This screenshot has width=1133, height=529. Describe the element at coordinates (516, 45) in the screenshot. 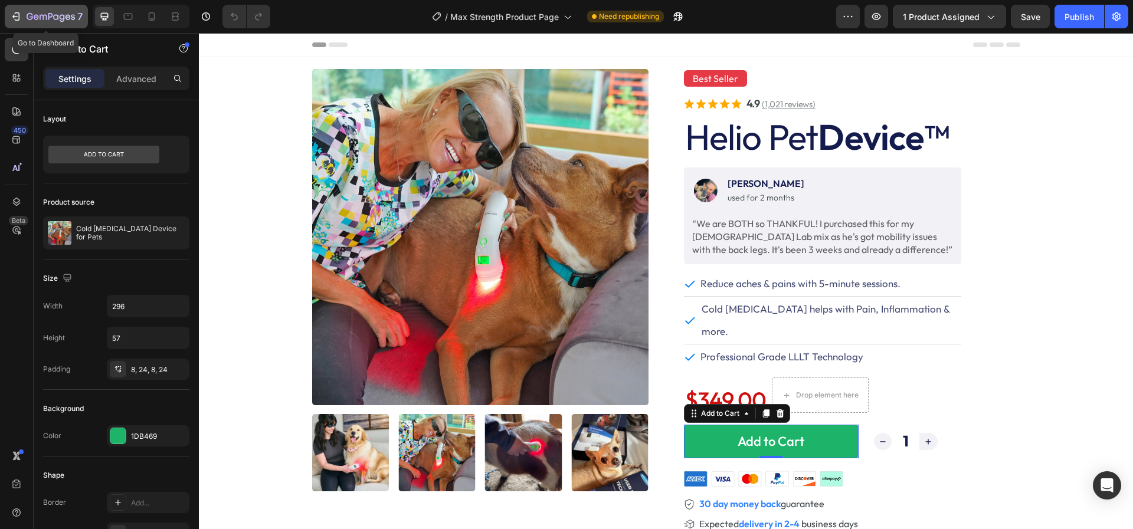

I see `p: Best Seller` at that location.